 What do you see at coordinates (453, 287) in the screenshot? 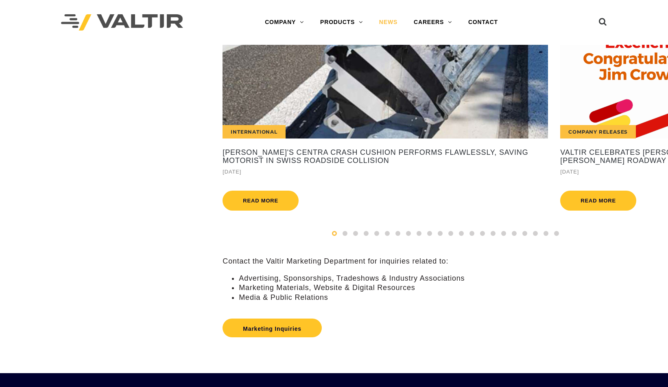
I see `li: Marketing Materials, Website & Digital Resources` at bounding box center [453, 287].